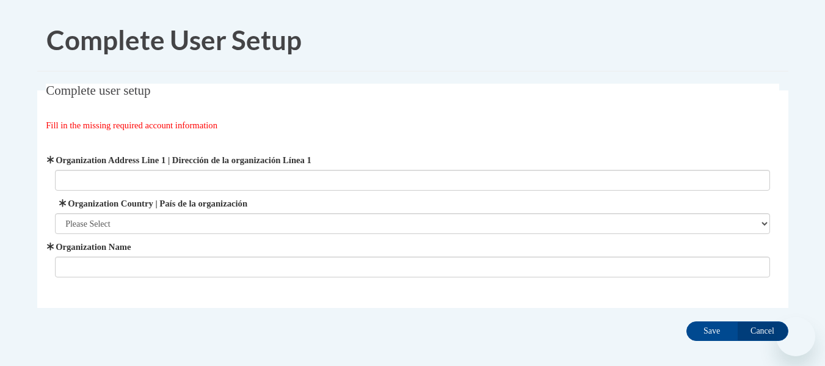  Describe the element at coordinates (412, 160) in the screenshot. I see `label: Organization Address Line 1 | Dirección de la organización Línea 1` at that location.